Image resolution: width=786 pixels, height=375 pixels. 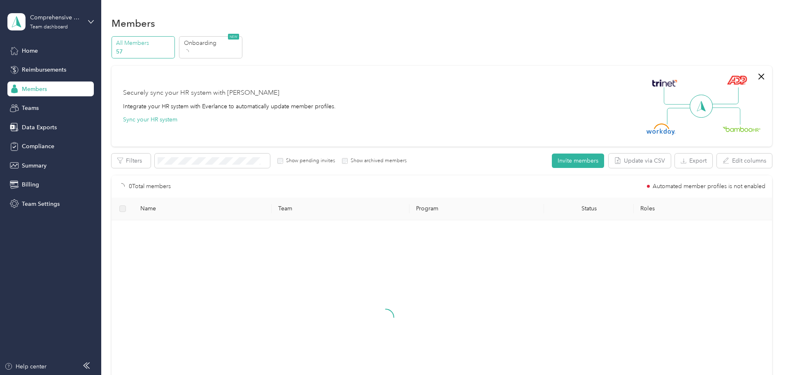 What do you see at coordinates (26, 366) in the screenshot?
I see `button: Help center` at bounding box center [26, 366].